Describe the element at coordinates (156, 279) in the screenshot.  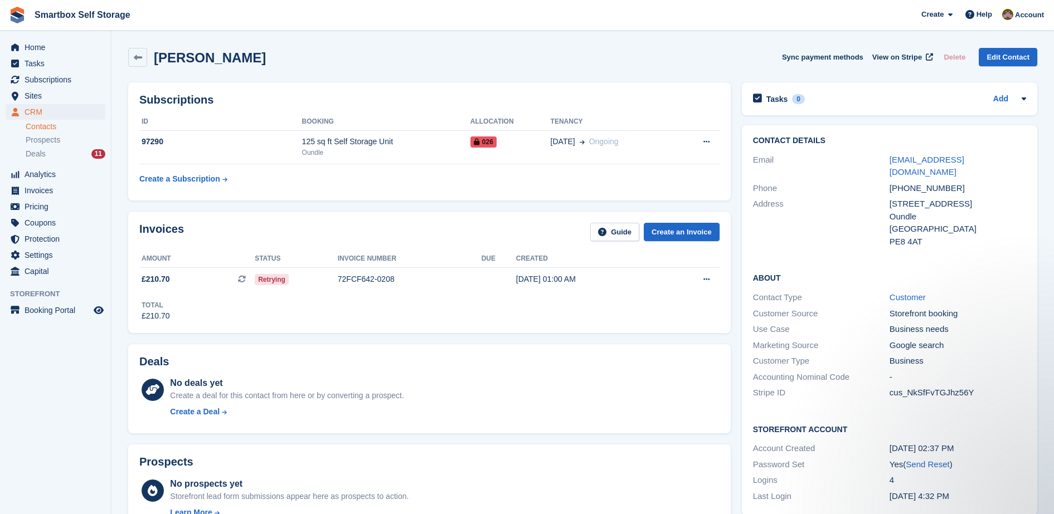
I see `span: £210.70` at that location.